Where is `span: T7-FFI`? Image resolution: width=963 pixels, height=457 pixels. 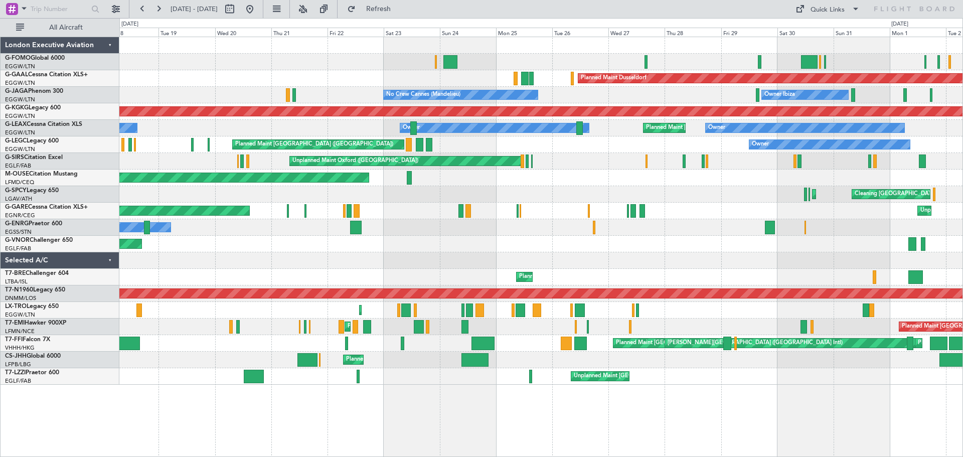 span: T7-FFI is located at coordinates (14, 340).